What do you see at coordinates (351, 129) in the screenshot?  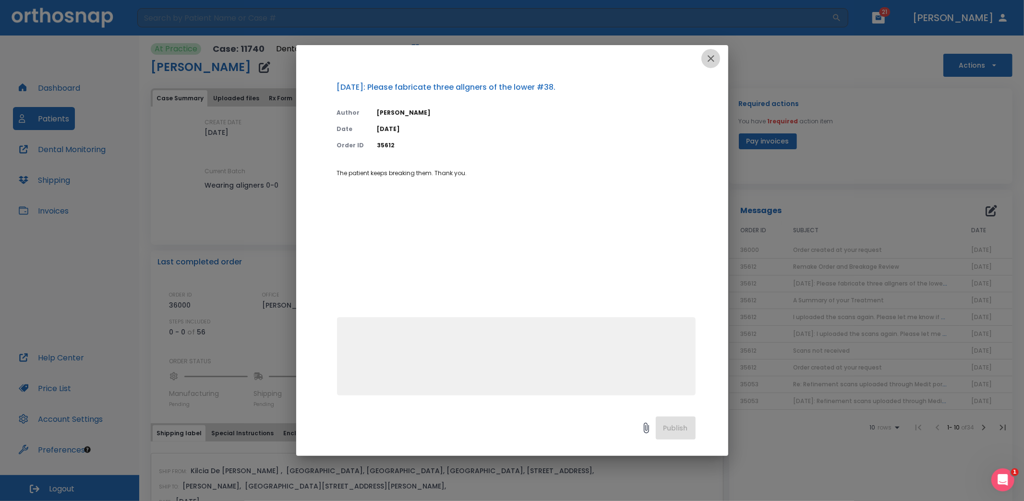 I see `p: Date` at bounding box center [351, 129].